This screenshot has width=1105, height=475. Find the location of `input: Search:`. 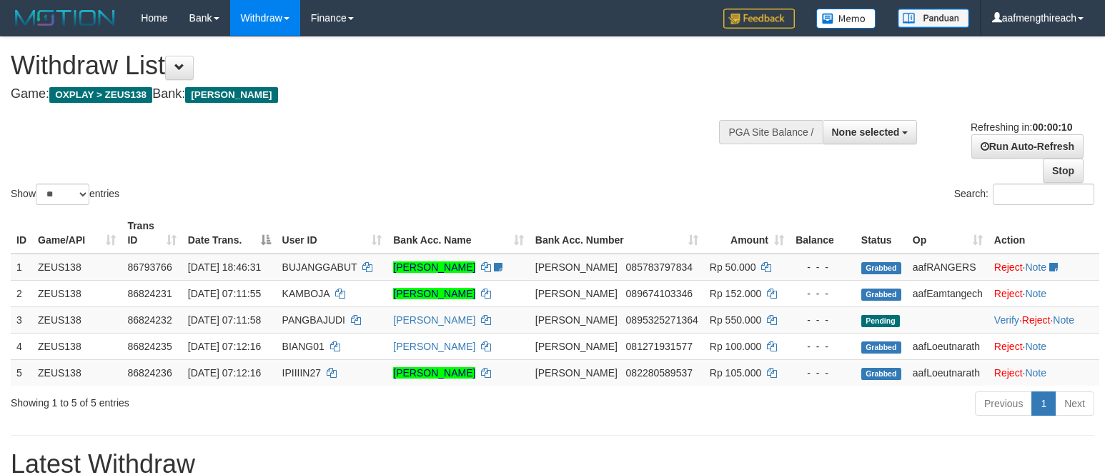

input: Search: is located at coordinates (1043, 194).